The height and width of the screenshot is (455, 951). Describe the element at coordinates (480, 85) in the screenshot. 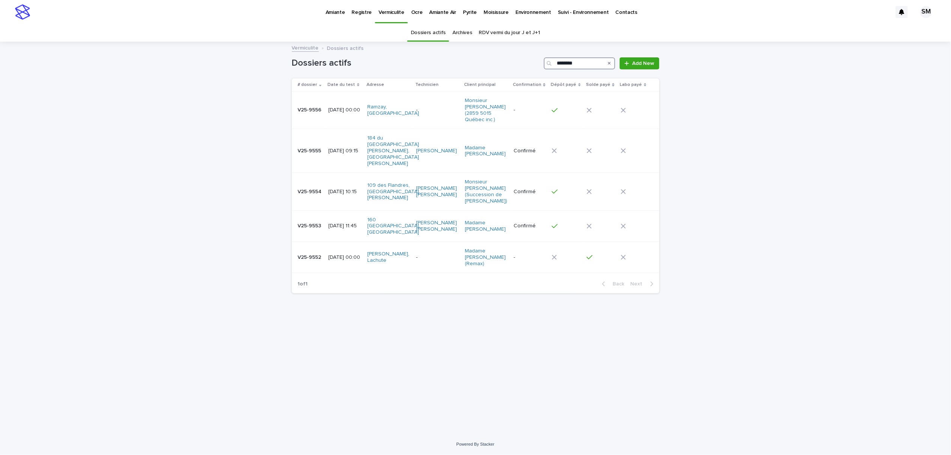

I see `p: Client principal` at that location.